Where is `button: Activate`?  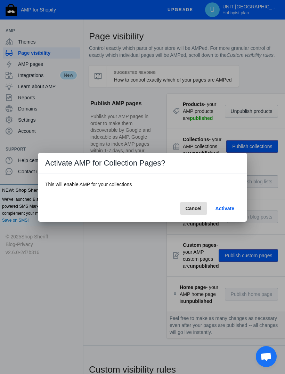 button: Activate is located at coordinates (225, 208).